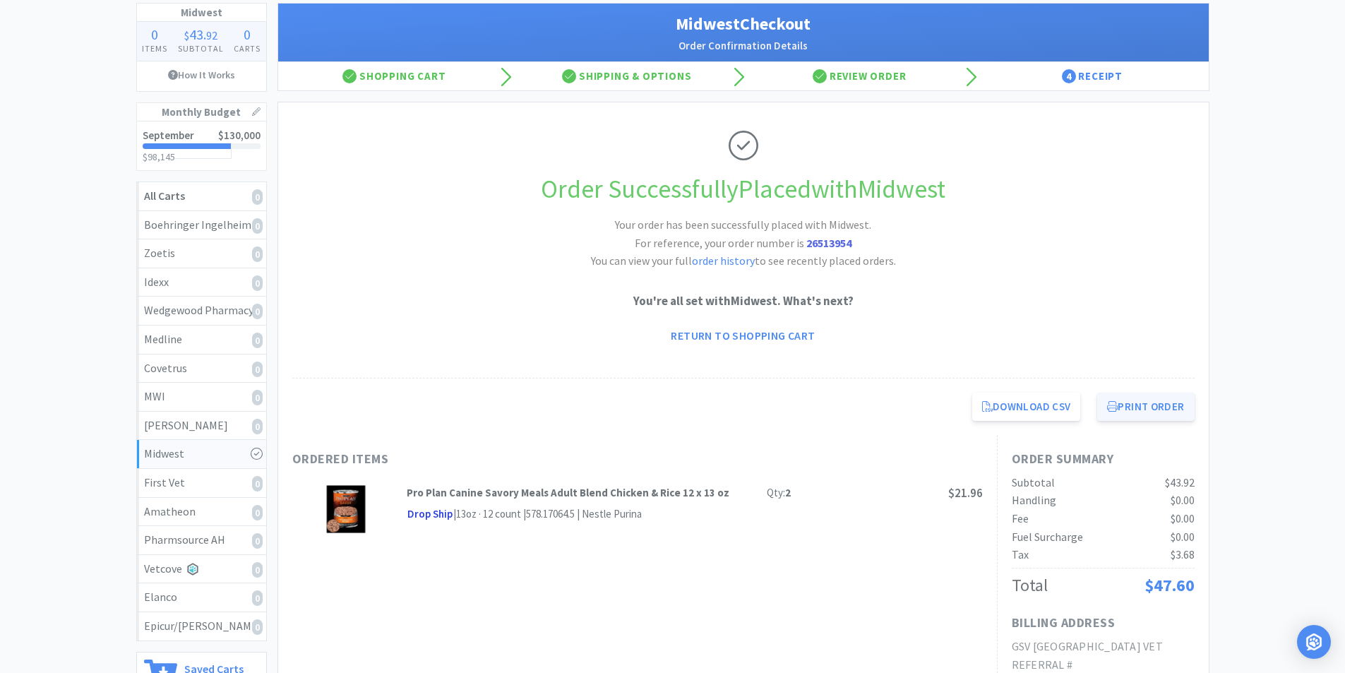  Describe the element at coordinates (395, 76) in the screenshot. I see `div: Shopping Cart` at that location.